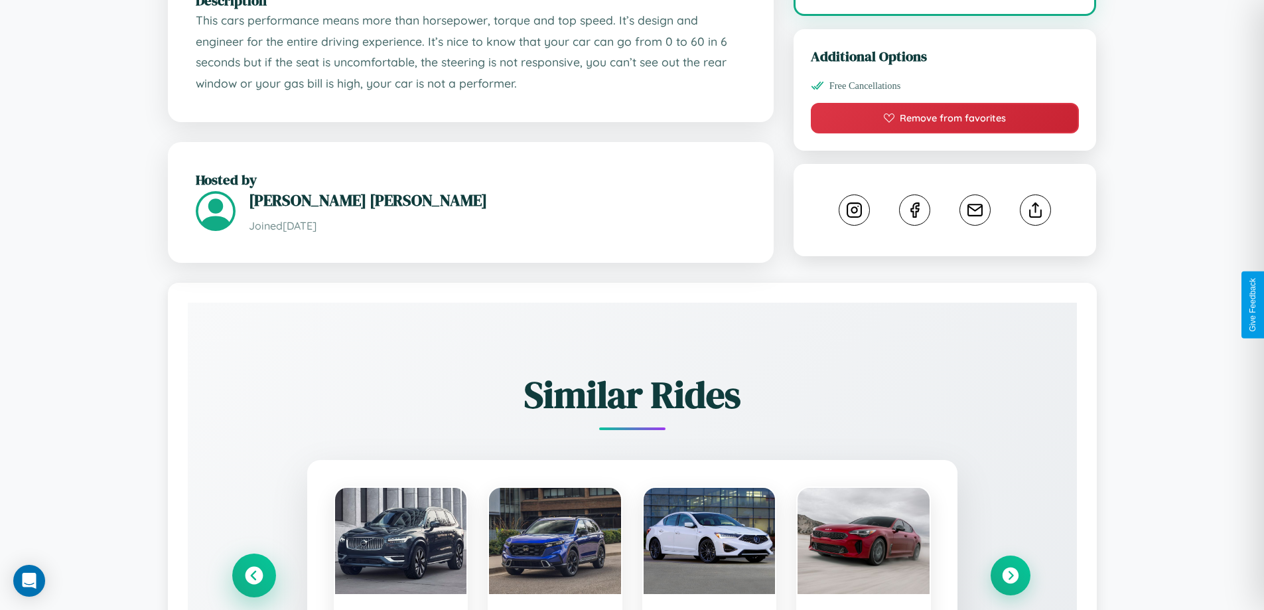 This screenshot has height=610, width=1264. Describe the element at coordinates (1252, 304) in the screenshot. I see `div: Give Feedback` at that location.